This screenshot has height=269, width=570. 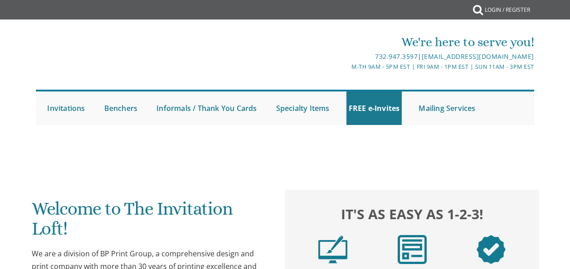 What do you see at coordinates (412, 250) in the screenshot?
I see `img: step2.png` at bounding box center [412, 250].